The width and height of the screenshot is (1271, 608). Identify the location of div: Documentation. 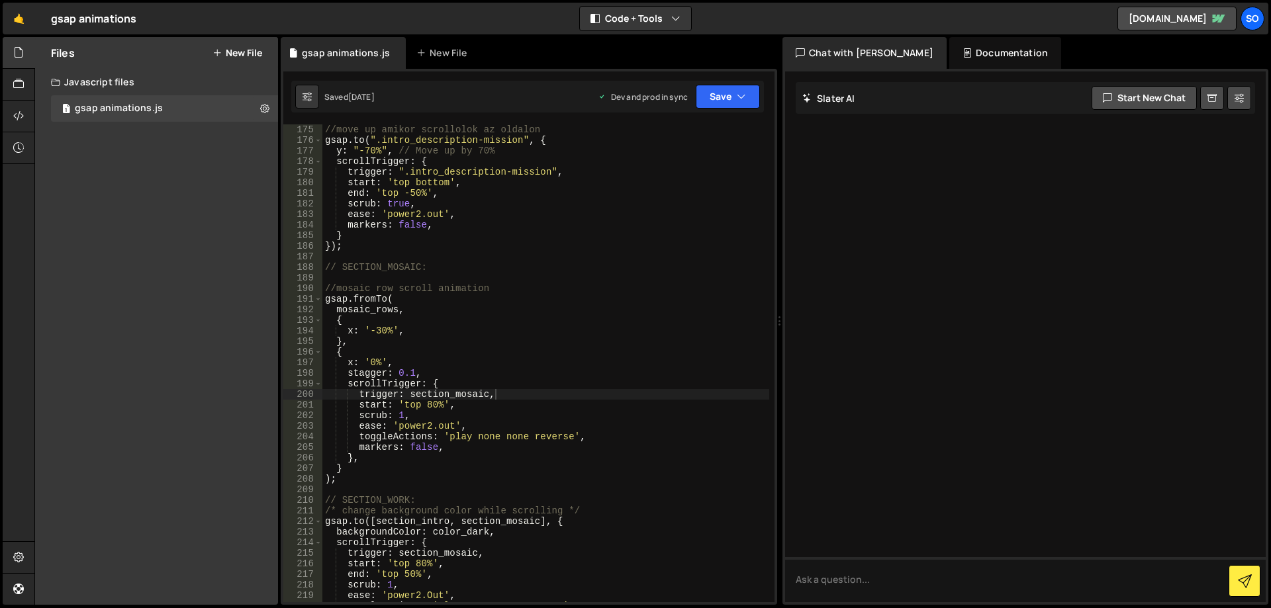
(1005, 53).